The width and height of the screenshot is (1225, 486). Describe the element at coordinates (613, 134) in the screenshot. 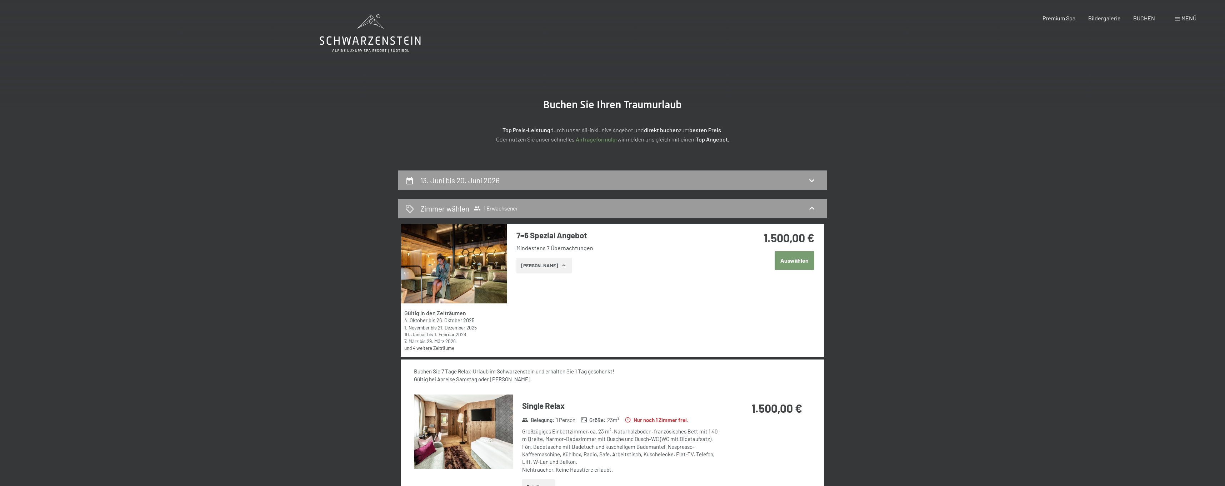

I see `p: durch unser All-inklusive Angebot und zum ! Oder nutzen Sie unser schnelles wir melden uns gleich...` at that location.